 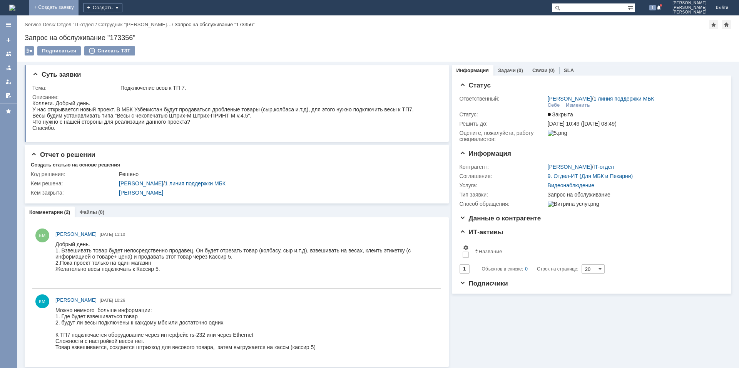 I want to click on span: 11:10, so click(x=120, y=234).